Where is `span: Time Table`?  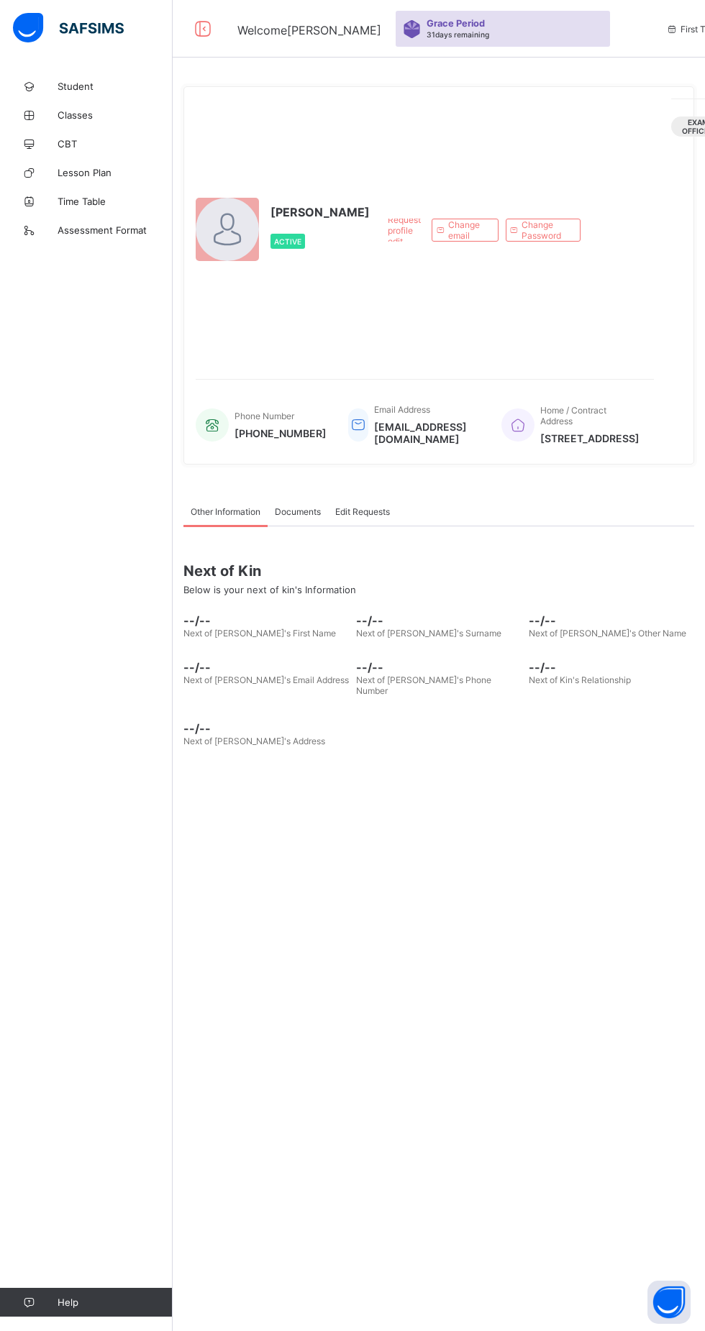 span: Time Table is located at coordinates (115, 201).